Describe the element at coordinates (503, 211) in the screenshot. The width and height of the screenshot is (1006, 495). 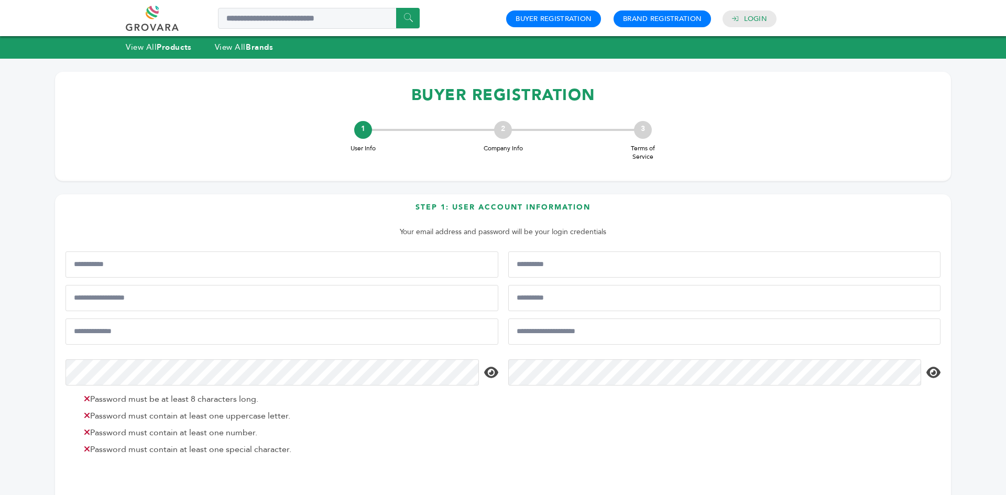
I see `h3: Step 1: User Account Information` at that location.